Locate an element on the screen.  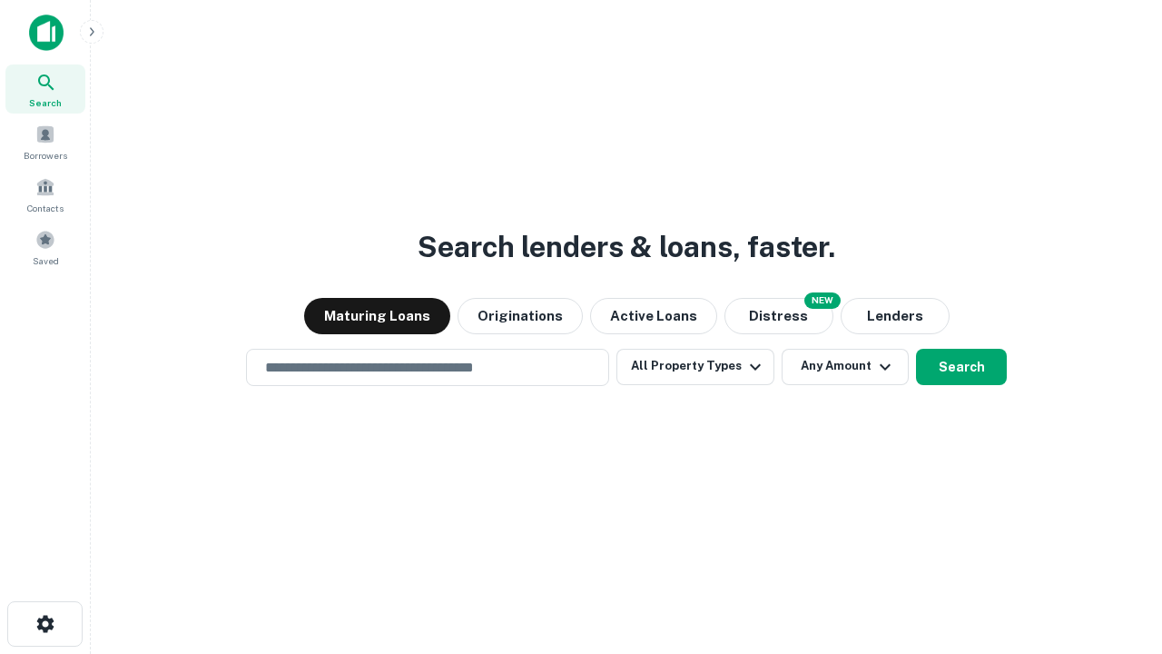
span: Contacts is located at coordinates (45, 208).